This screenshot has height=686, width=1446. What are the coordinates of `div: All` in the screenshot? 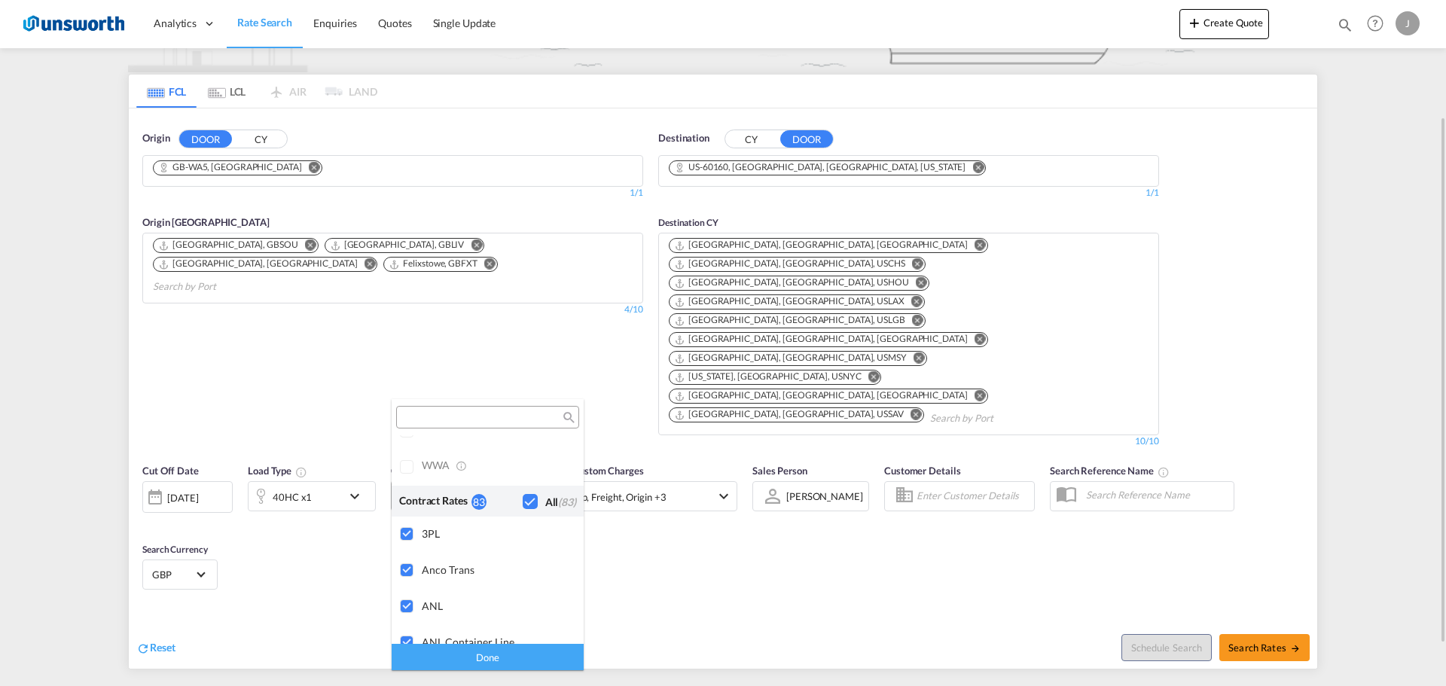 It's located at (560, 502).